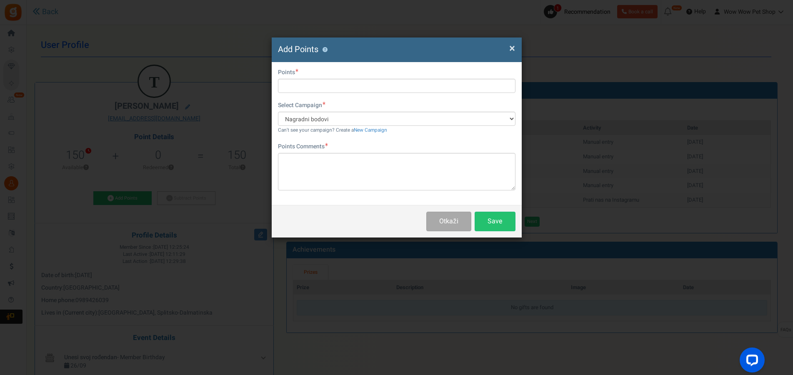 This screenshot has width=793, height=375. I want to click on label: Points Comments, so click(303, 147).